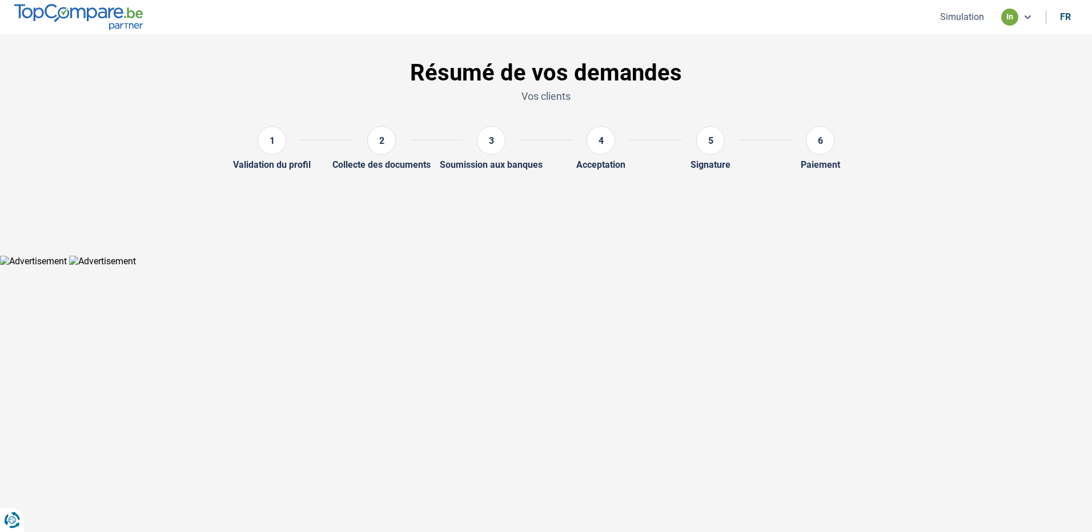 This screenshot has height=532, width=1092. I want to click on div: in, so click(1009, 17).